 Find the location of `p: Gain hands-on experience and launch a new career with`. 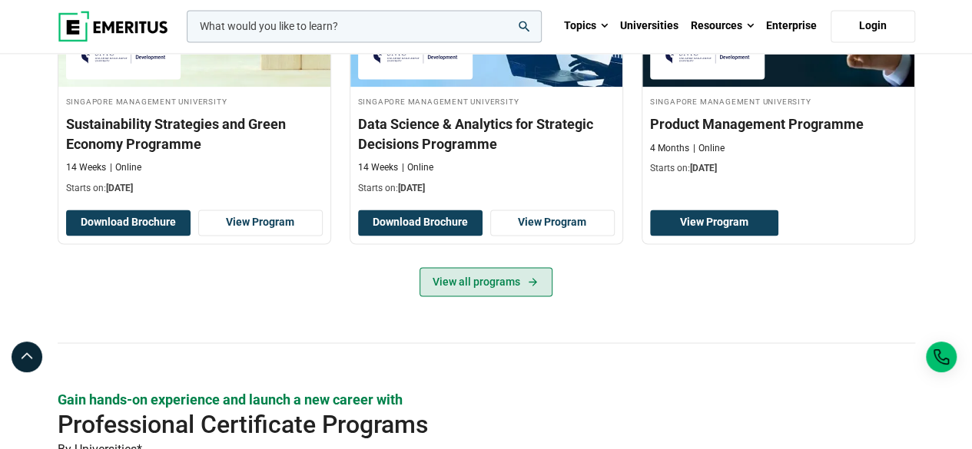

p: Gain hands-on experience and launch a new career with is located at coordinates (486, 399).